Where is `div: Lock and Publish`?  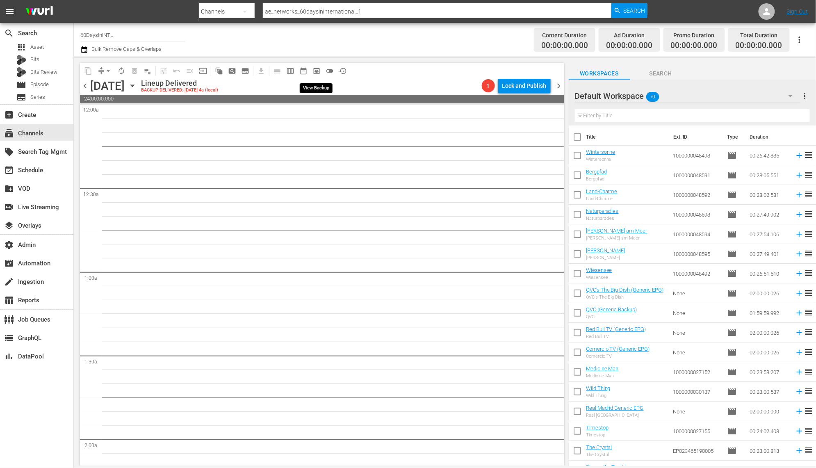
div: Lock and Publish is located at coordinates (524, 86).